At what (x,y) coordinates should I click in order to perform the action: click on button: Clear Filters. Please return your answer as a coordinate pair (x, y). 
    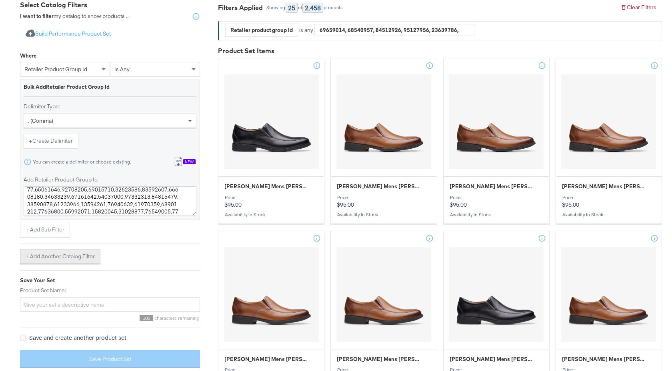
    Looking at the image, I should click on (639, 8).